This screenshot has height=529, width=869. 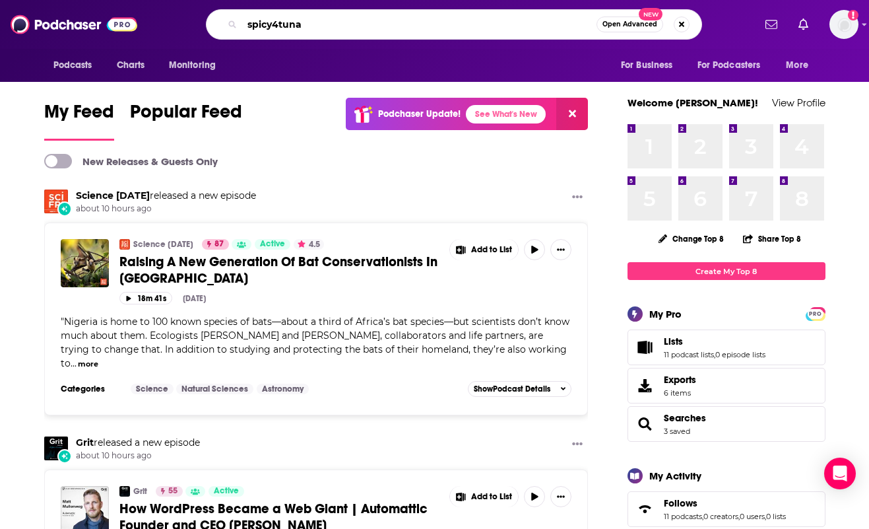 What do you see at coordinates (273, 244) in the screenshot?
I see `a: Active` at bounding box center [273, 244].